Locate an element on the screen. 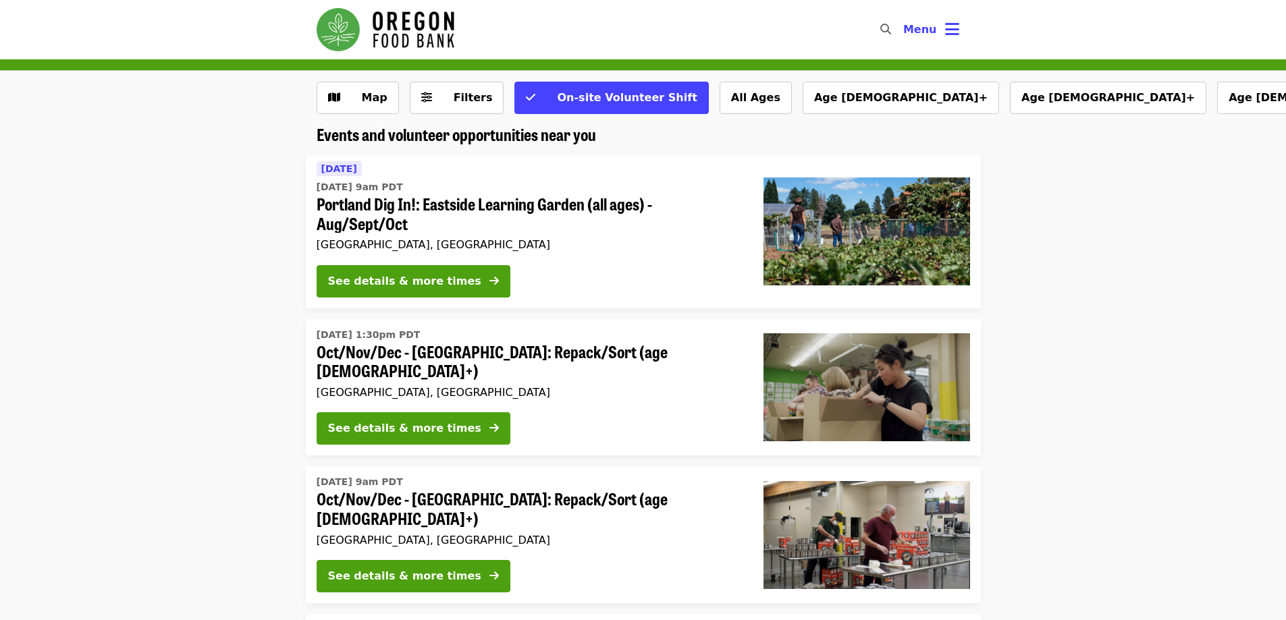  button: Filters (0 selected) is located at coordinates (457, 98).